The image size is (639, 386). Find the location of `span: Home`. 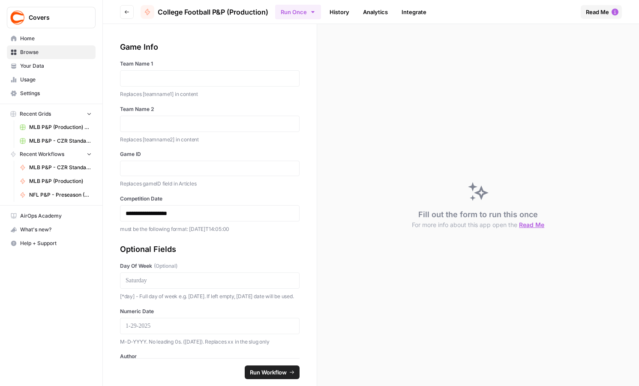

span: Home is located at coordinates (56, 39).